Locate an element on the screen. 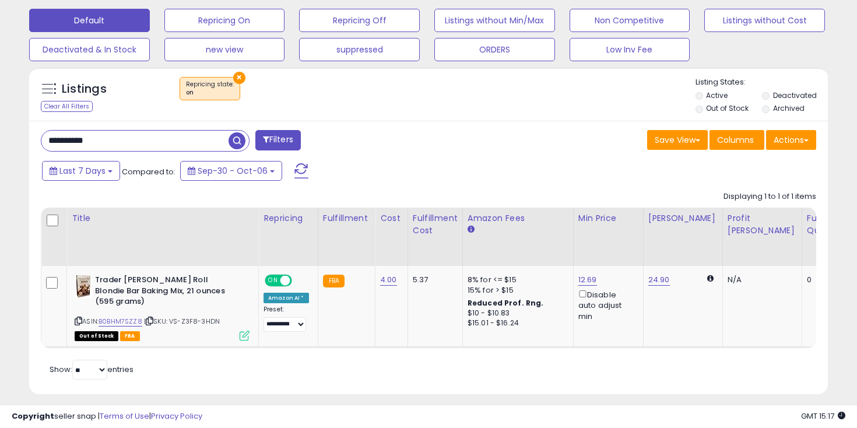 The image size is (857, 428). label: Archived is located at coordinates (788, 108).